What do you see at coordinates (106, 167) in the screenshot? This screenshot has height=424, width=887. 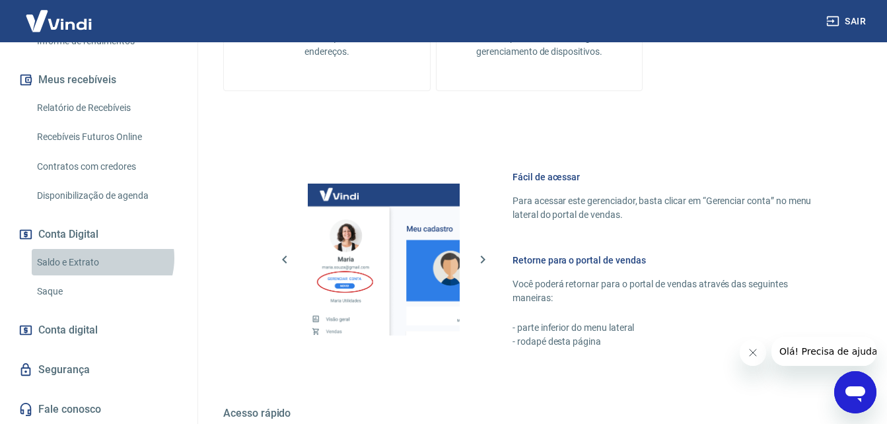 I see `a: Contratos com credores` at bounding box center [106, 167].